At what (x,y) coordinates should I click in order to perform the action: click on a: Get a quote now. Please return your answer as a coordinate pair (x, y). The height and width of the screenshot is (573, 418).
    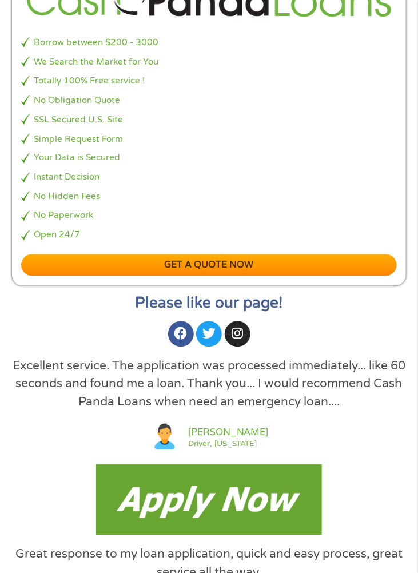
    Looking at the image, I should click on (209, 265).